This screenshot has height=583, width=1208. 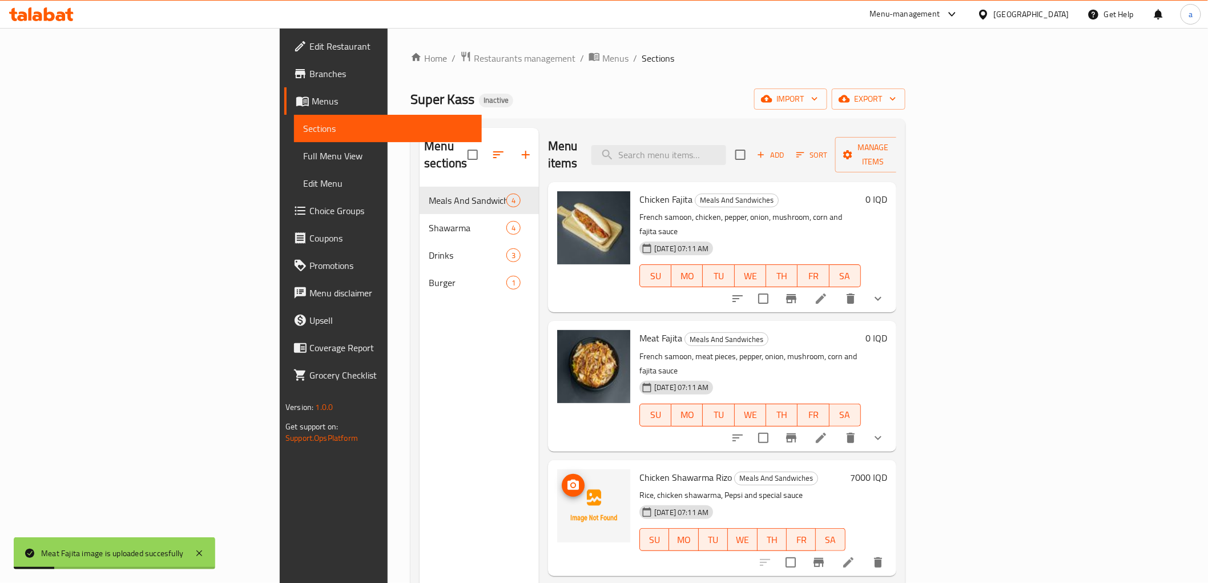 I want to click on span: Promotions, so click(x=391, y=265).